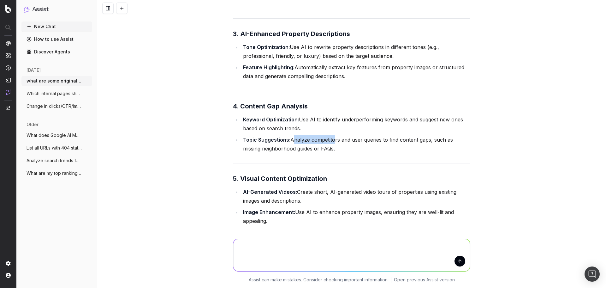  What do you see at coordinates (269, 67) in the screenshot?
I see `strong: Feature Highlighting:` at bounding box center [269, 67].